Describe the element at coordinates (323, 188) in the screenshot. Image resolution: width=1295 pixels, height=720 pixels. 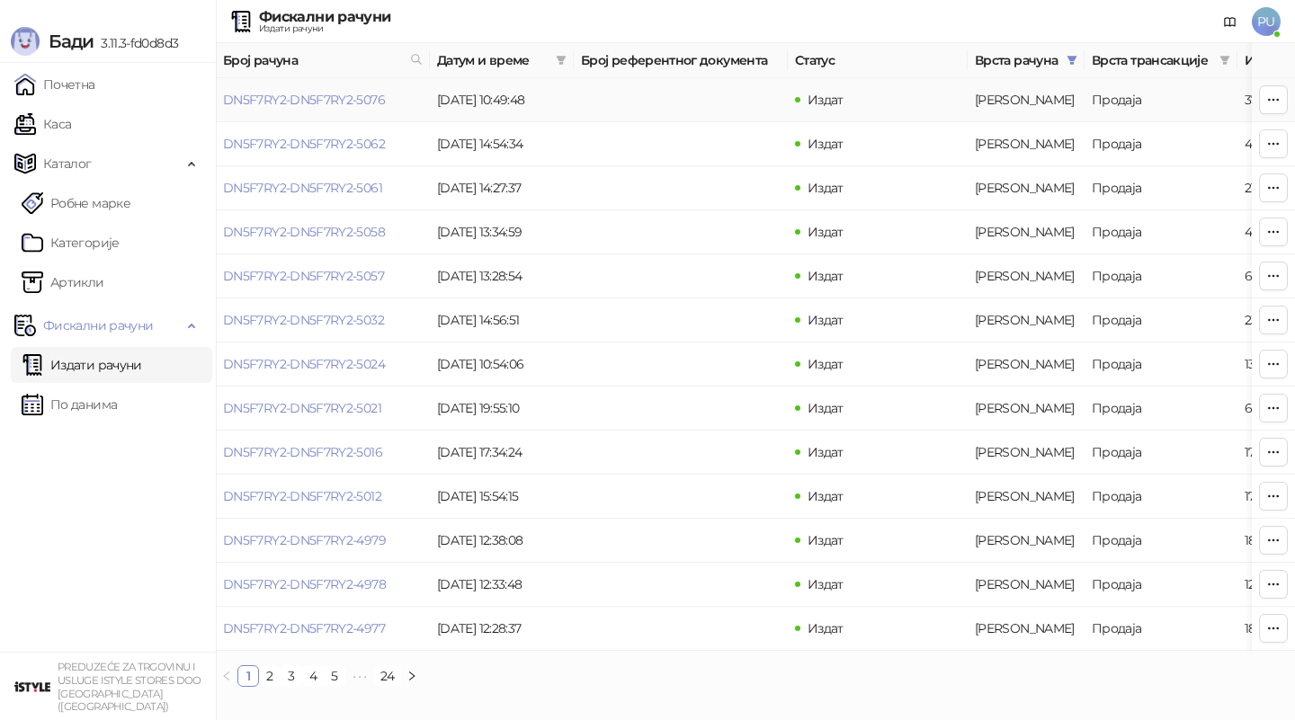
I see `td: DN5F7RY2-DN5F7RY2-5061` at that location.